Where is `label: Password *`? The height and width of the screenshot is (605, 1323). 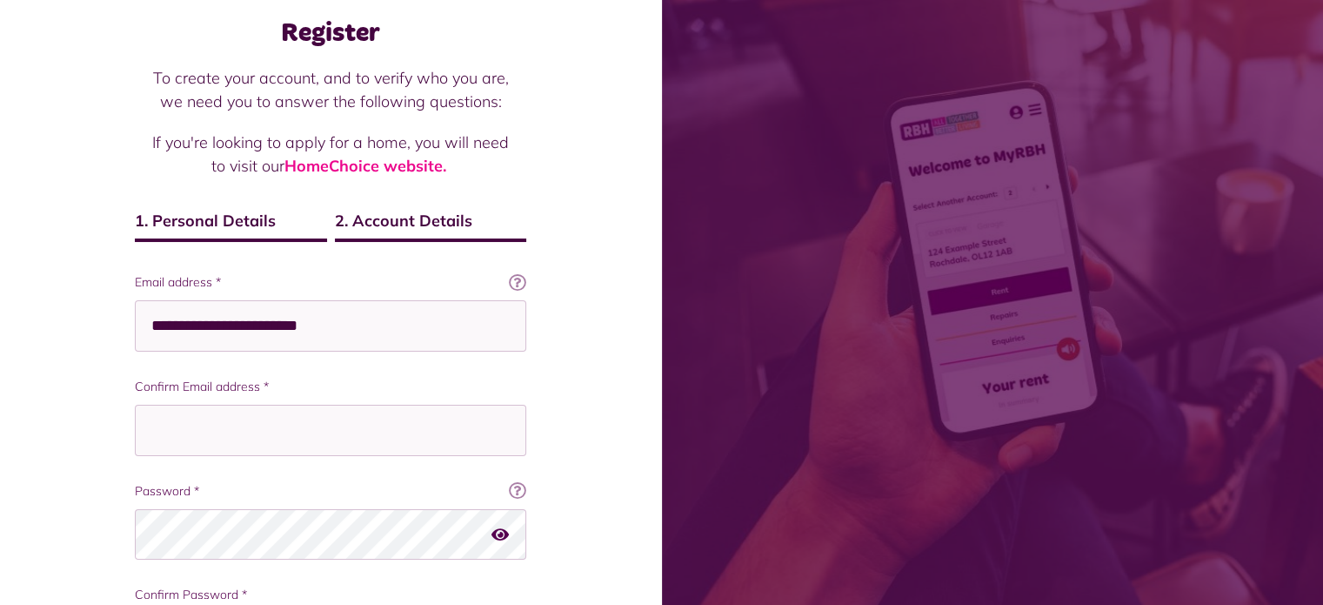 label: Password * is located at coordinates (331, 491).